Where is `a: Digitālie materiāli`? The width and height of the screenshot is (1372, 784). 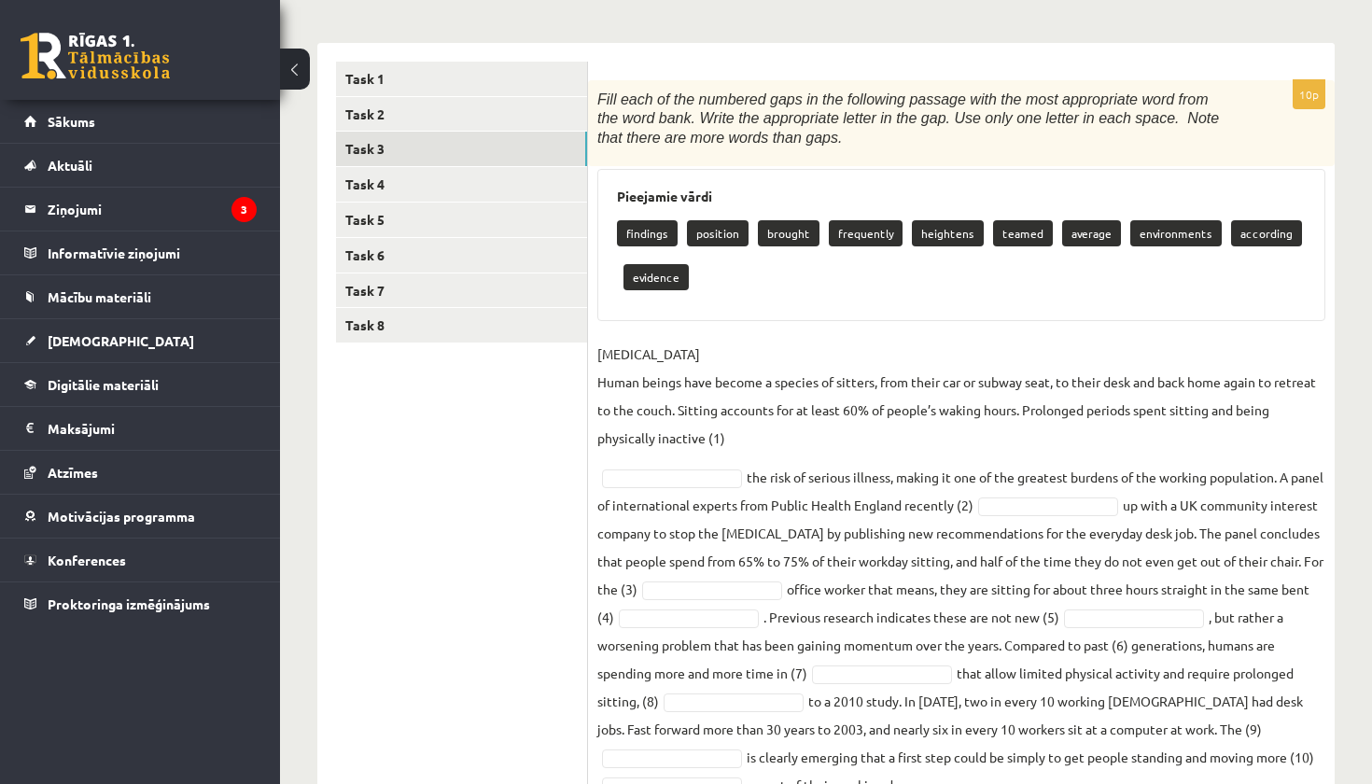 a: Digitālie materiāli is located at coordinates (140, 384).